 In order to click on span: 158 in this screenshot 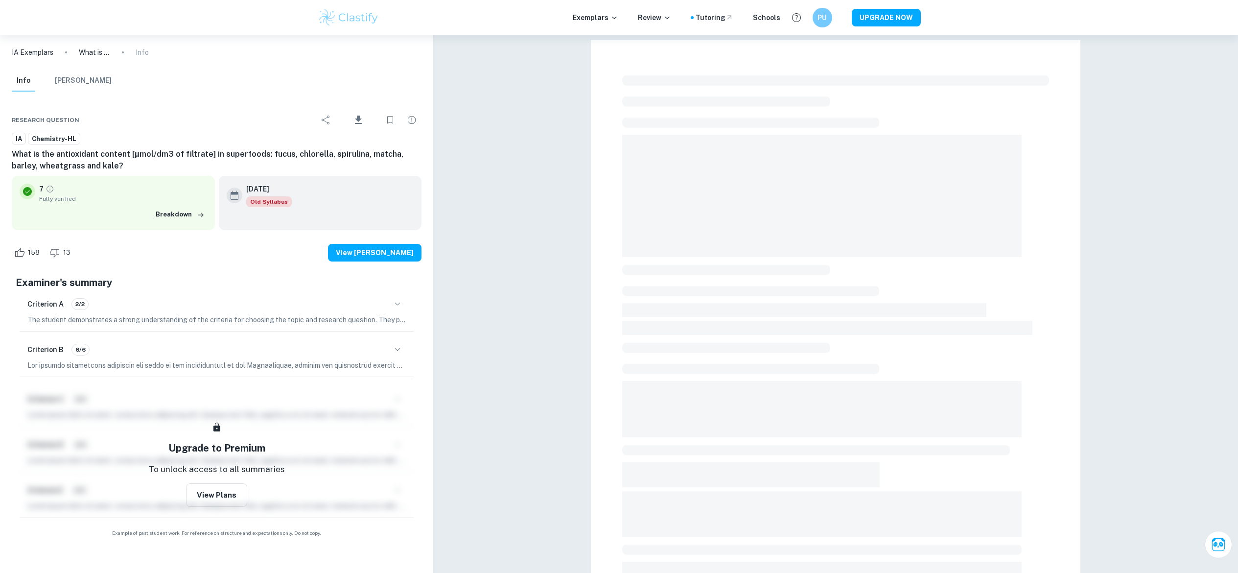, I will do `click(34, 253)`.